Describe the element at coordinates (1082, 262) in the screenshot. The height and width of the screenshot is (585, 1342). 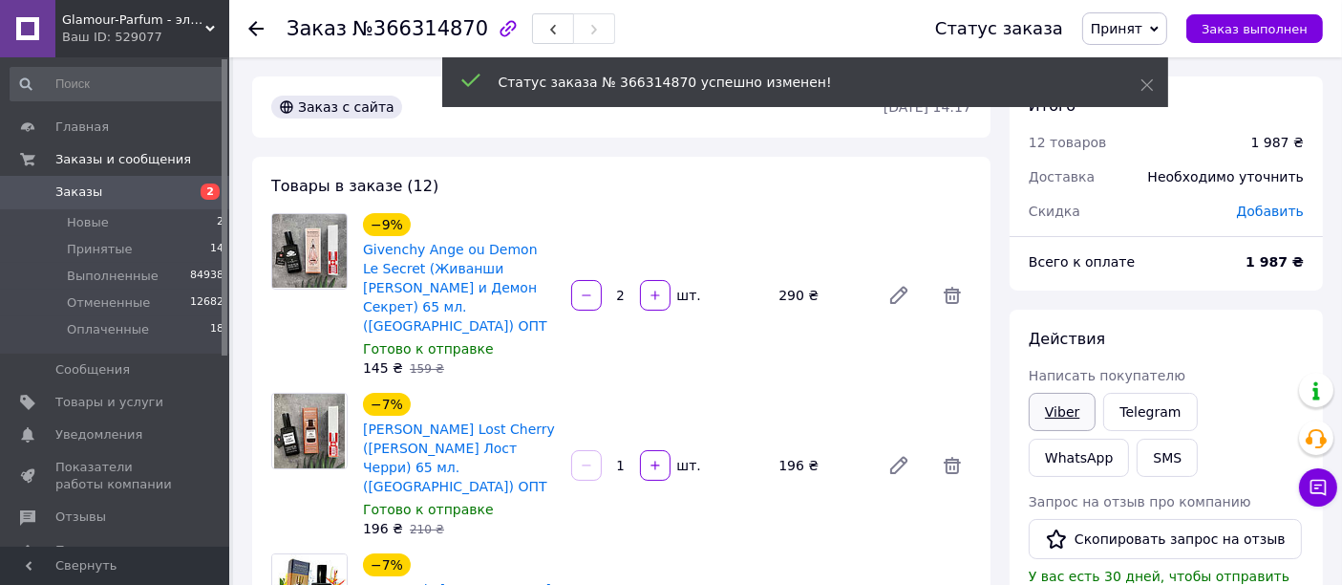
I see `span: Всего к оплате` at that location.